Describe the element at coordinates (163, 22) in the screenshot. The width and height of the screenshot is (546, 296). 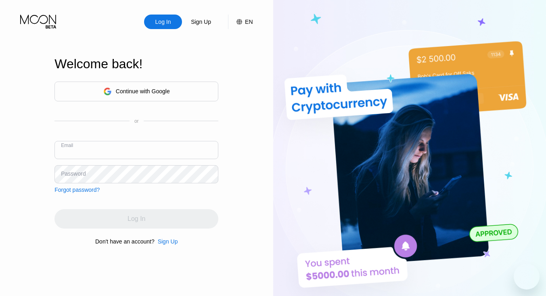
I see `div: Log In` at that location.